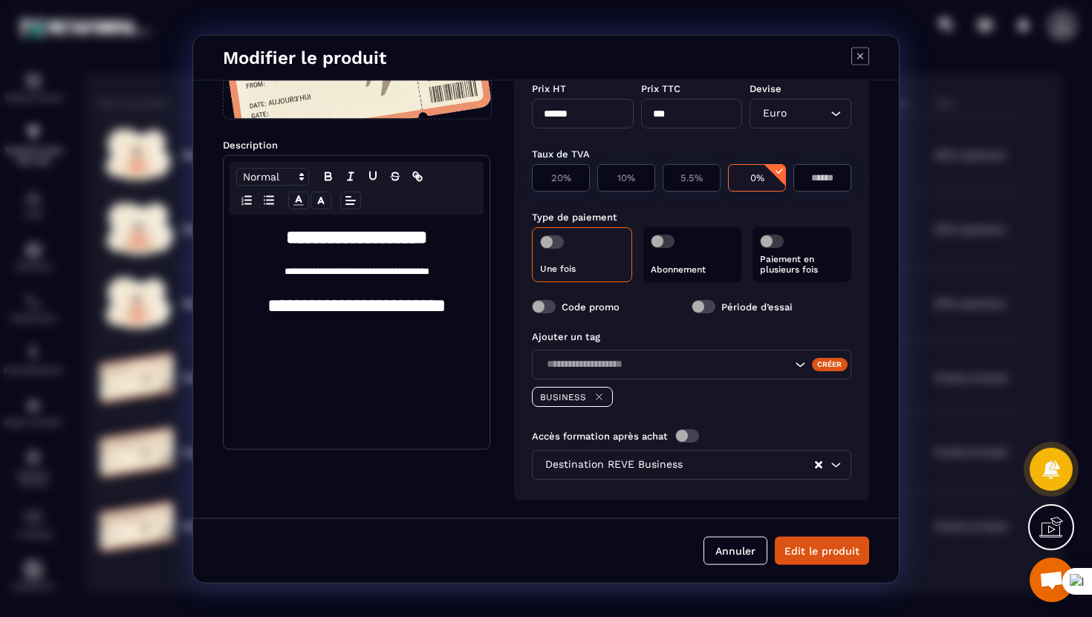 This screenshot has width=1092, height=617. I want to click on label: Type de paiement, so click(574, 216).